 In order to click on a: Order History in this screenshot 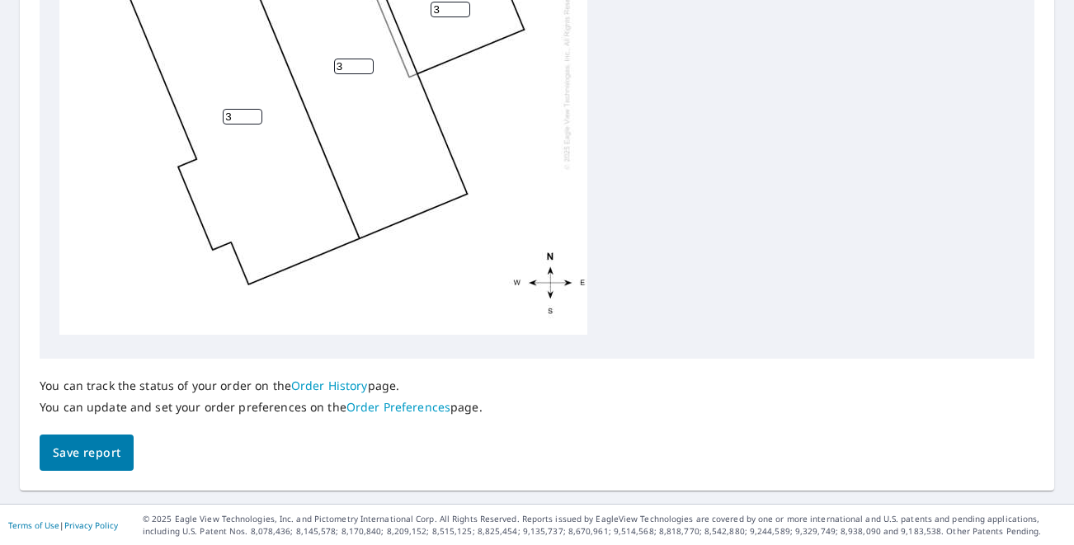, I will do `click(329, 385)`.